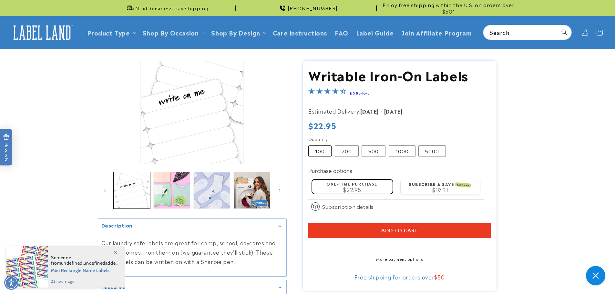  Describe the element at coordinates (235, 32) in the screenshot. I see `a: Shop By Design` at that location.